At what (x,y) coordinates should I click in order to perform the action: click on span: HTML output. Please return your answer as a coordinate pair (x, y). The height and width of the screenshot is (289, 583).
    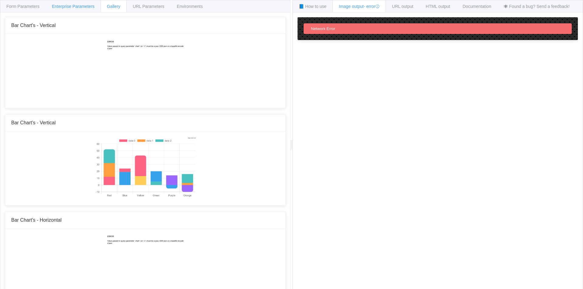
    Looking at the image, I should click on (438, 6).